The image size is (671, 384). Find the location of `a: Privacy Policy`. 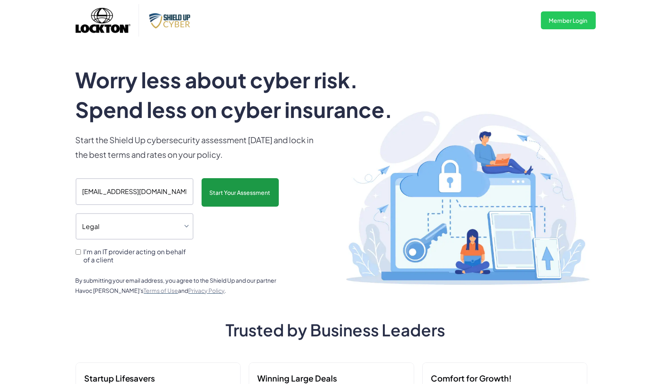

a: Privacy Policy is located at coordinates (207, 290).